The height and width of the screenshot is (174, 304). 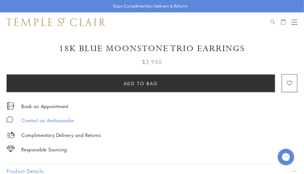 What do you see at coordinates (284, 22) in the screenshot?
I see `a: Open Shopping Bag` at bounding box center [284, 22].